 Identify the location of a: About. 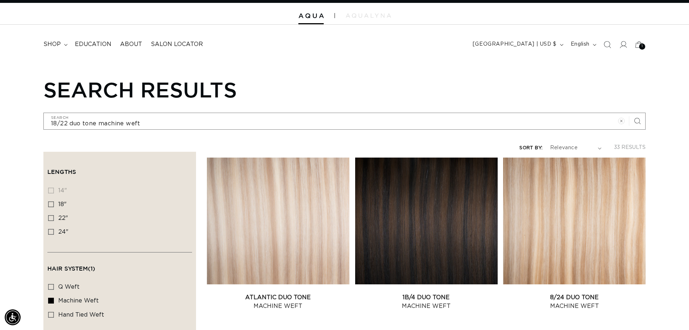
(131, 44).